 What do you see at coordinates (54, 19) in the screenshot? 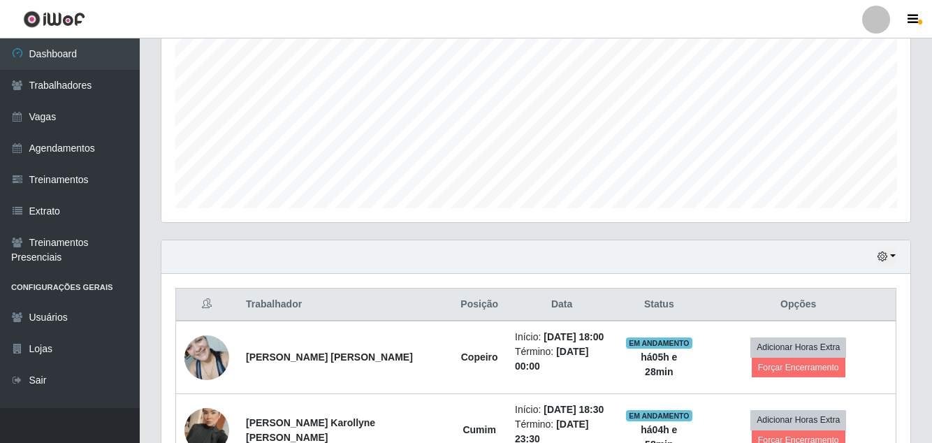
I see `img: CoreUI Logo` at bounding box center [54, 19].